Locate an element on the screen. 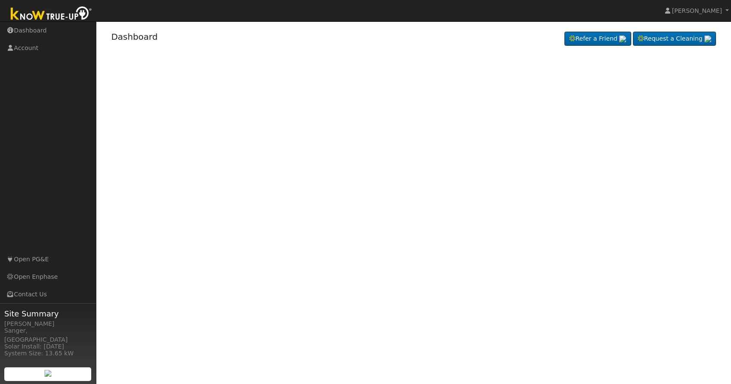 The width and height of the screenshot is (731, 384). a: Dashboard is located at coordinates (134, 37).